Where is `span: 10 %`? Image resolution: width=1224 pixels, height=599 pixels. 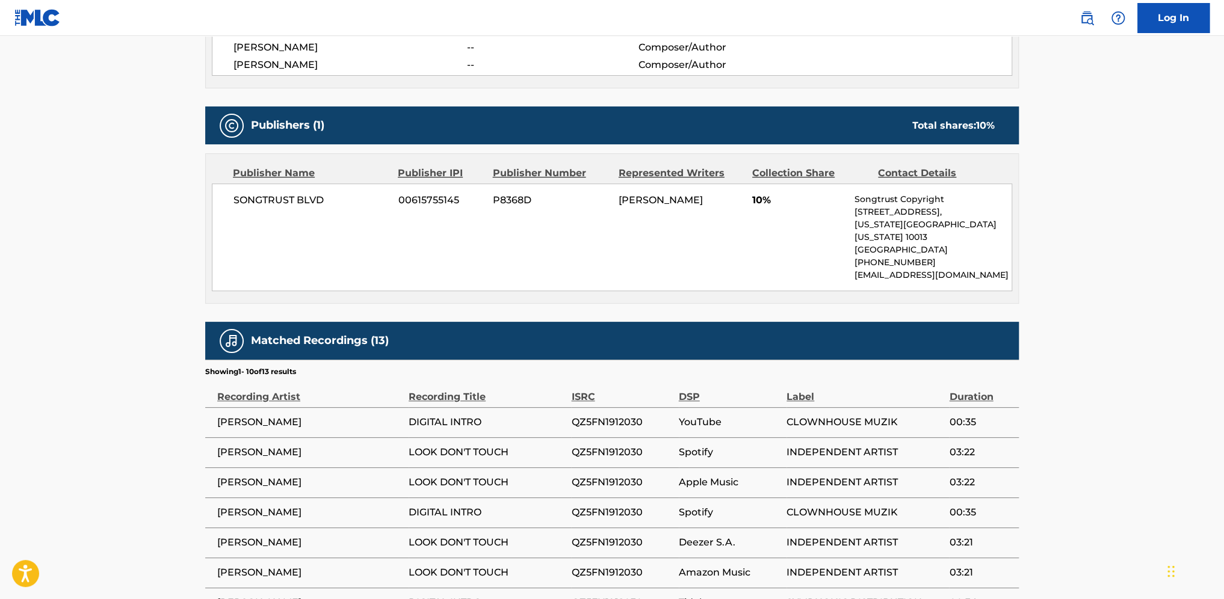 span: 10 % is located at coordinates (985, 125).